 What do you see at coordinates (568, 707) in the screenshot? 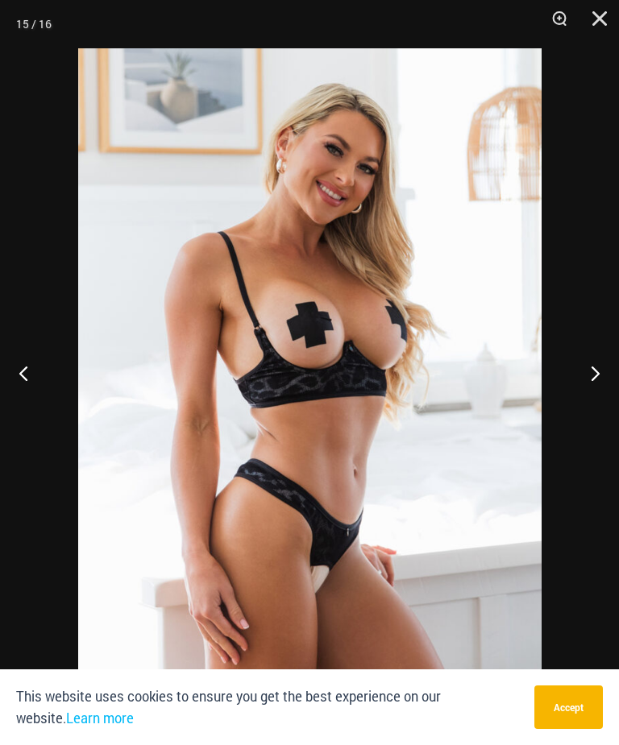
I see `button: Accept` at bounding box center [568, 707].